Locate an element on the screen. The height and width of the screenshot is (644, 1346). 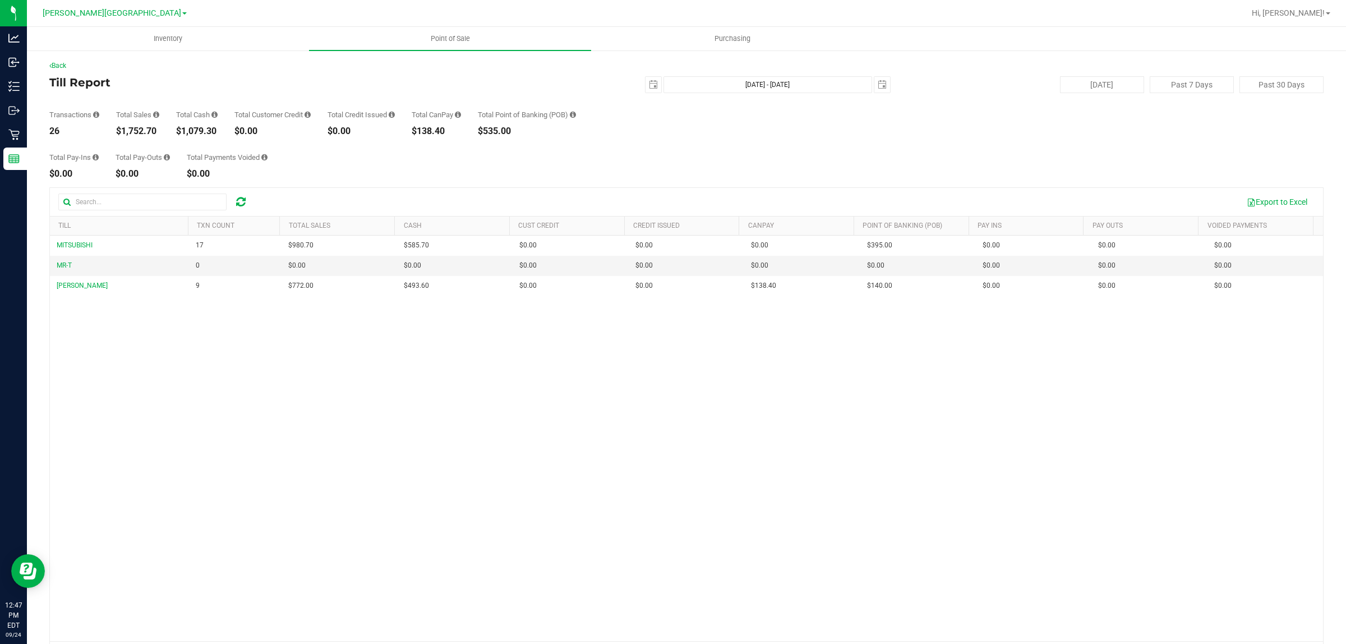
i: Sum of all successful refund transaction amounts from purchase returns resulting in account credi... is located at coordinates (391, 114).